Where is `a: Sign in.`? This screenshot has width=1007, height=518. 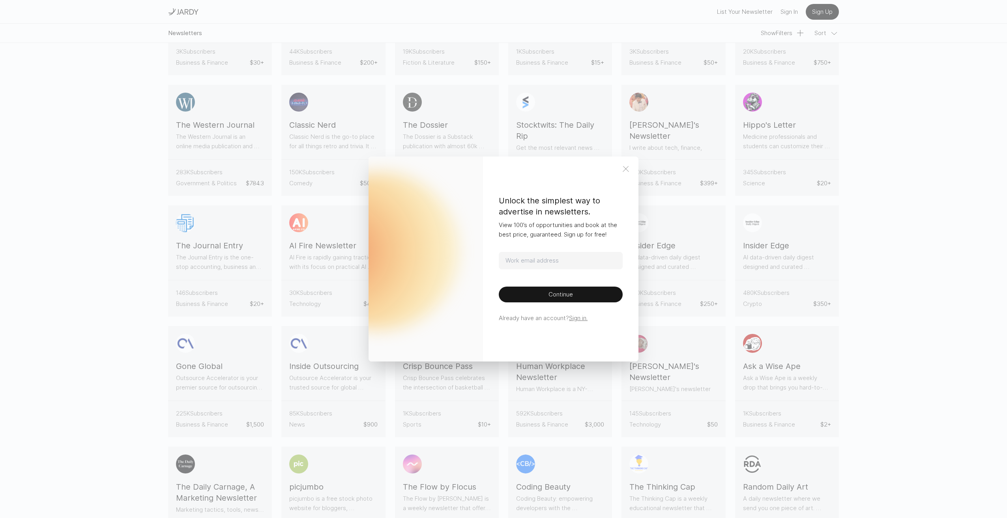 a: Sign in. is located at coordinates (578, 318).